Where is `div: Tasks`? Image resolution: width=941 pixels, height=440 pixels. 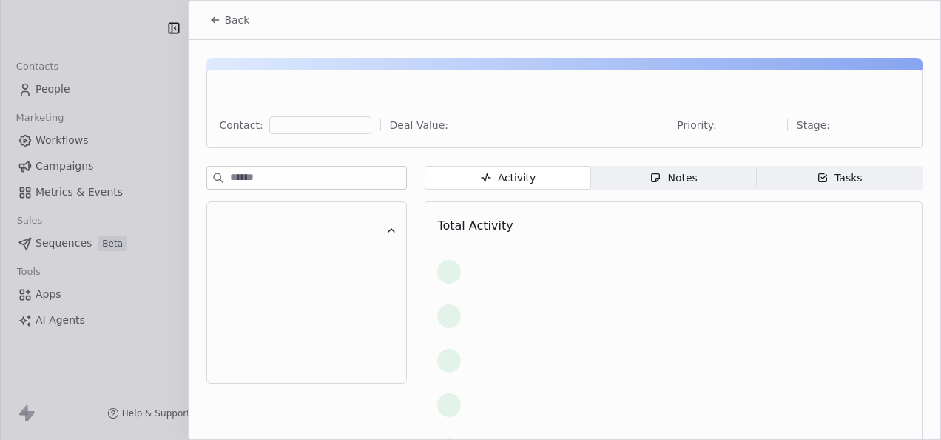 div: Tasks is located at coordinates (840, 178).